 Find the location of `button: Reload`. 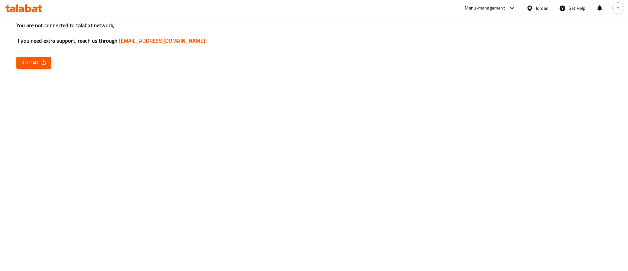

button: Reload is located at coordinates (34, 63).